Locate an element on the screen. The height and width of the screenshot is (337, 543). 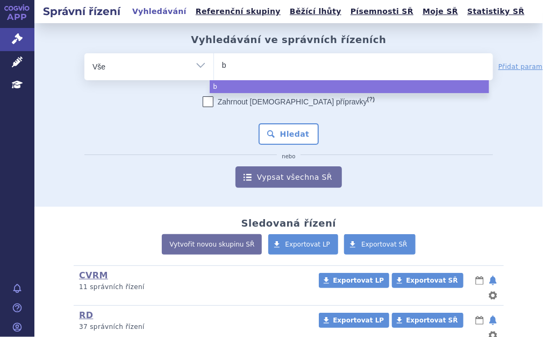
a: Písemnosti SŘ is located at coordinates (382, 11).